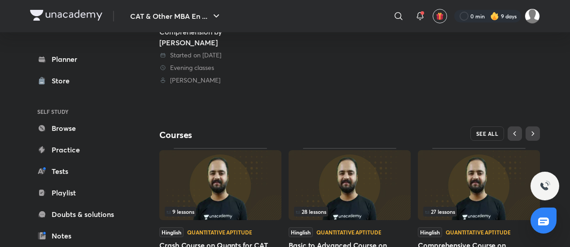  I want to click on img: ttu, so click(545, 186).